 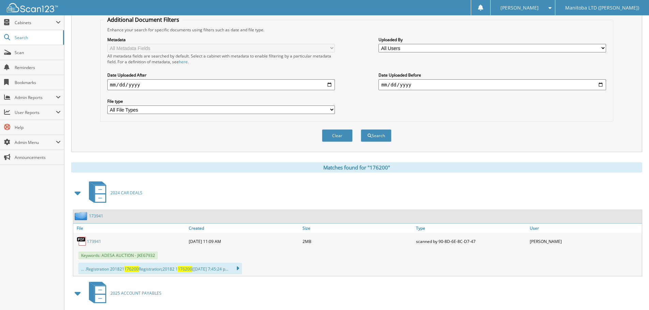 I want to click on span: Admin Menu, so click(x=35, y=142).